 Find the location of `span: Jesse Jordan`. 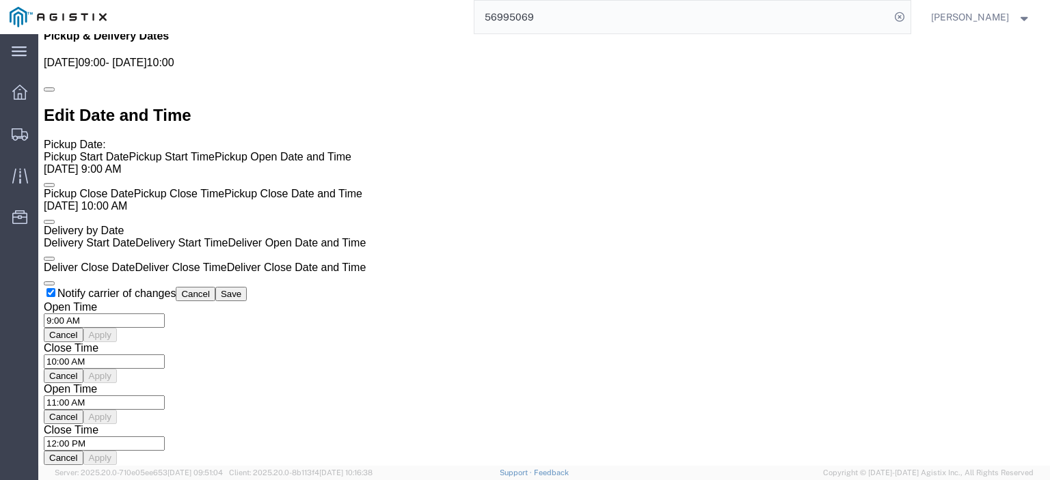

span: Jesse Jordan is located at coordinates (970, 17).